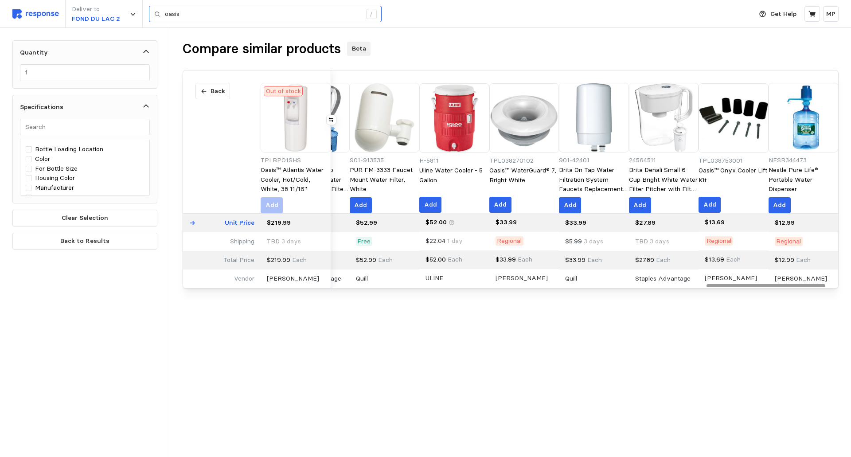 This screenshot has width=851, height=457. What do you see at coordinates (434, 278) in the screenshot?
I see `div: ULINE` at bounding box center [434, 278].